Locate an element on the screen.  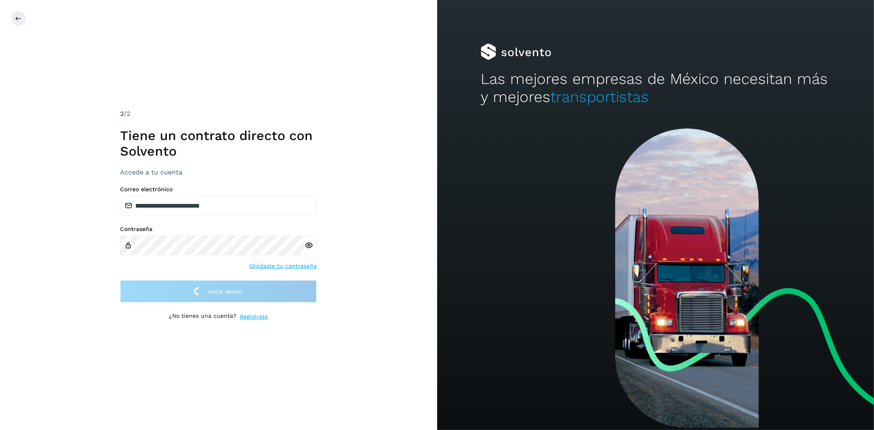
button: Inicia sesión is located at coordinates (218, 291).